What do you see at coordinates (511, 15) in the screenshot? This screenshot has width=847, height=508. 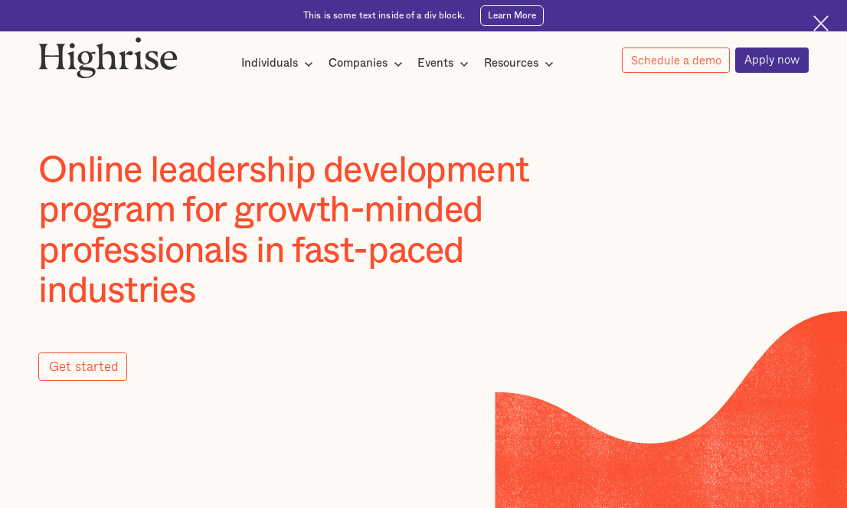 I see `a: Learn More` at bounding box center [511, 15].